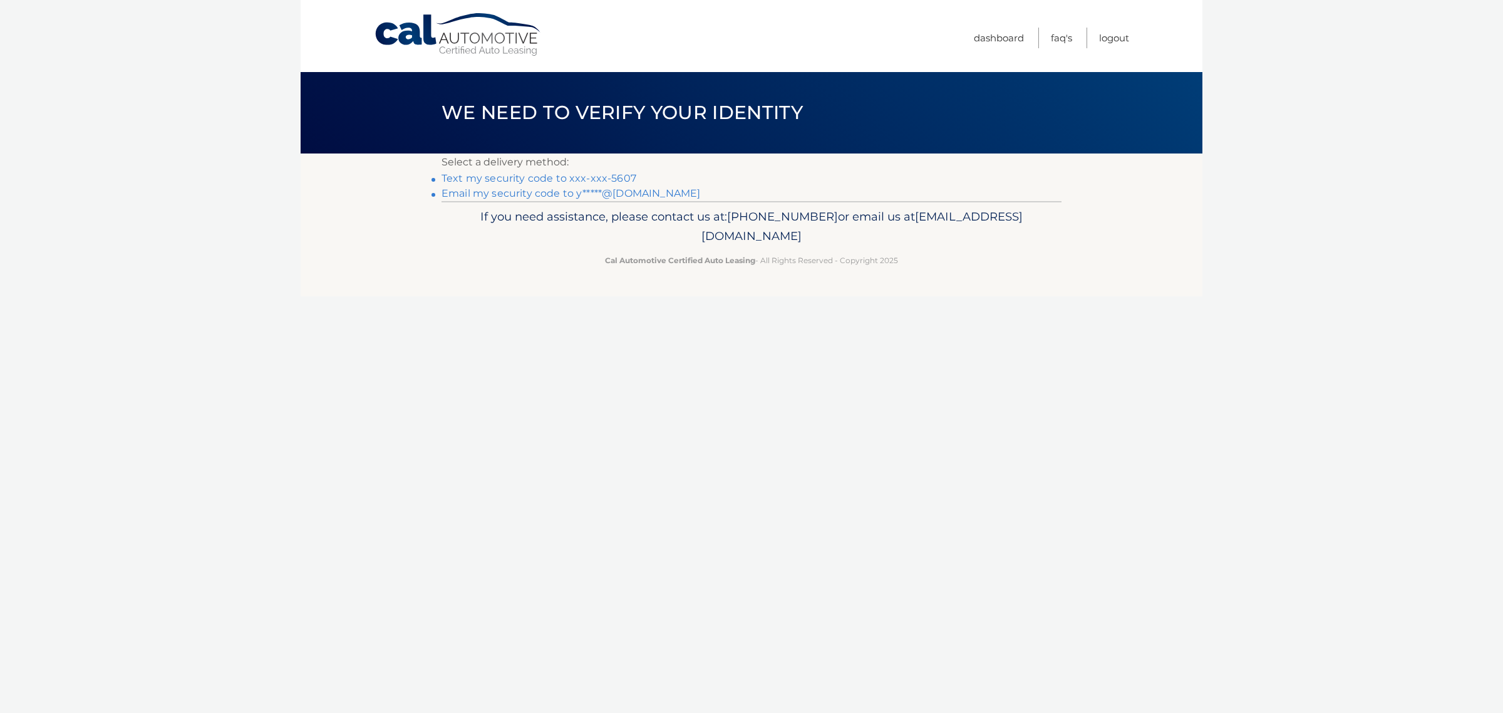 This screenshot has width=1503, height=713. Describe the element at coordinates (539, 178) in the screenshot. I see `a: Text my security code to xxx-xxx-5607` at that location.